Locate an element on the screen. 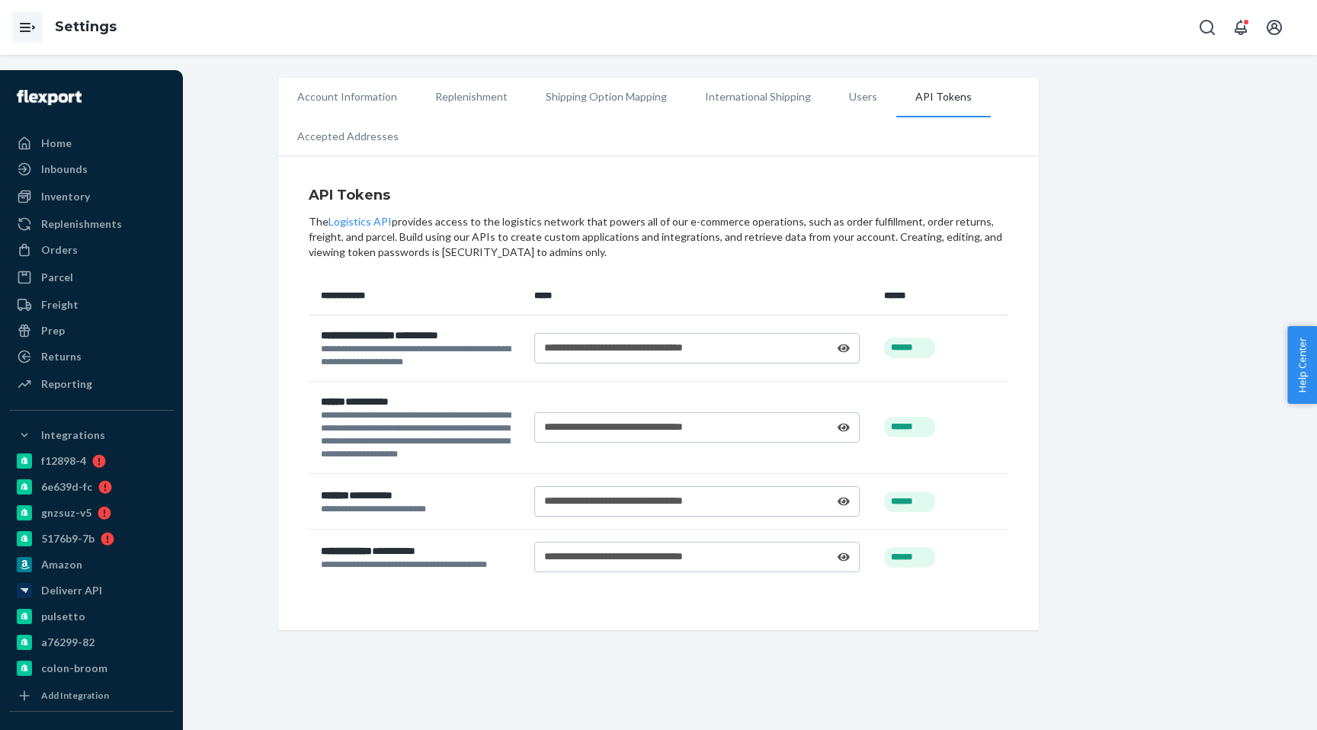  div: Parcel is located at coordinates (57, 277).